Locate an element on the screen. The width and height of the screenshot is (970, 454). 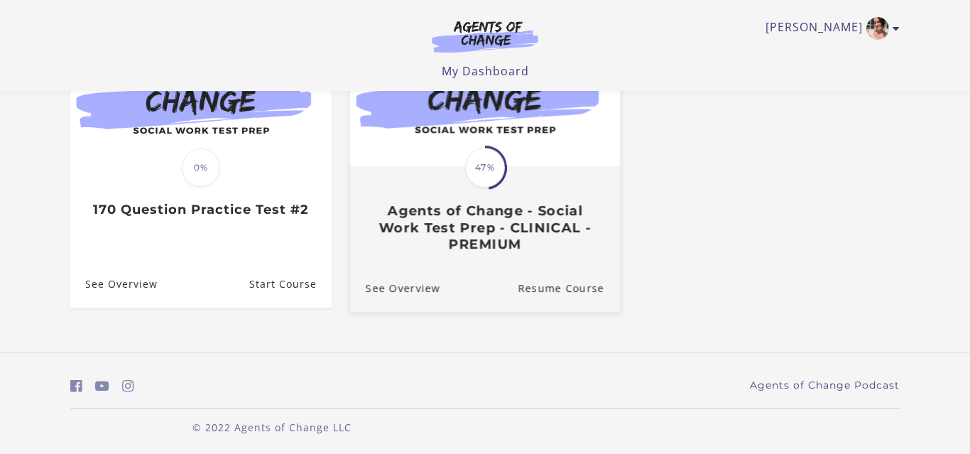
h3: Agents of Change - Social Work Test Prep - CLINICAL - PREMIUM is located at coordinates (485, 227).